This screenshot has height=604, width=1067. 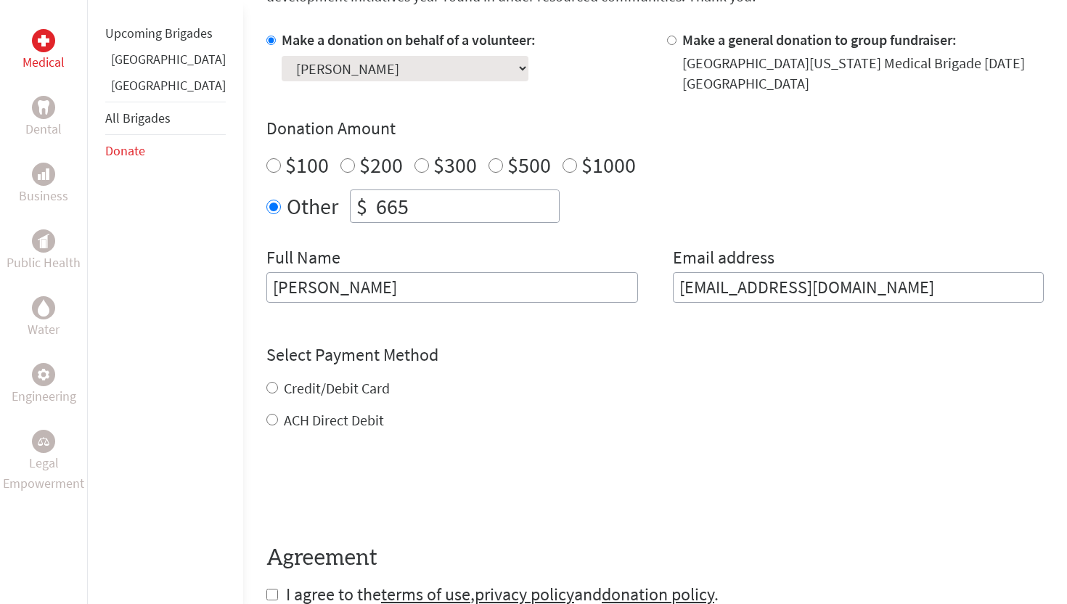 I want to click on li: Guatemala, so click(x=166, y=89).